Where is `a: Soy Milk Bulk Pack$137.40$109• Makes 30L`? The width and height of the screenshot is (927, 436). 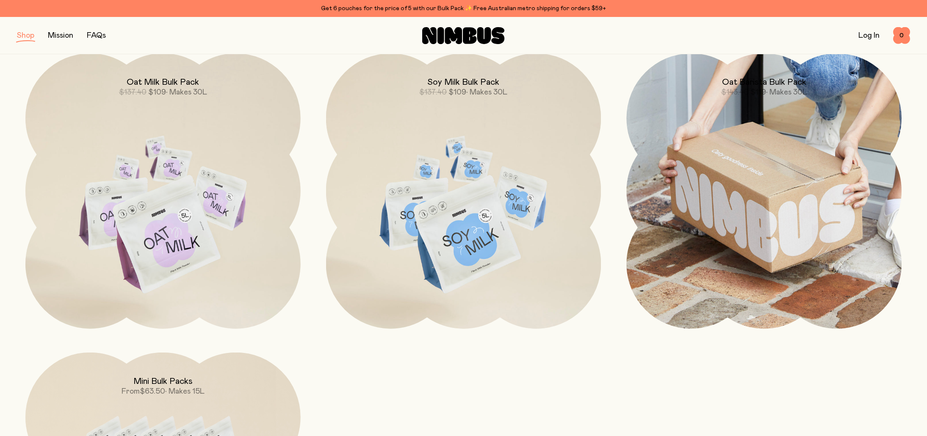 a: Soy Milk Bulk Pack$137.40$109• Makes 30L is located at coordinates (464, 191).